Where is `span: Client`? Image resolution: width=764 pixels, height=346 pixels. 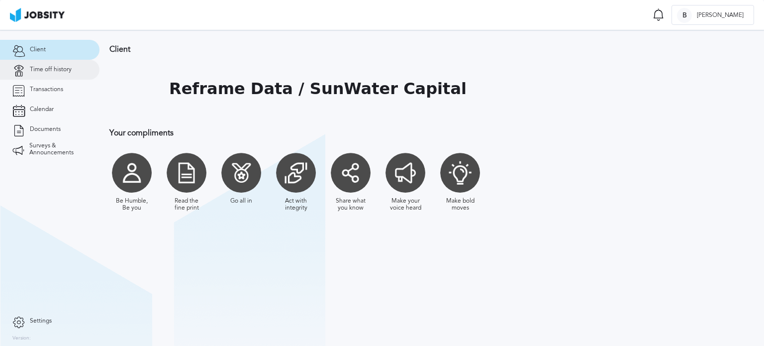
span: Client is located at coordinates (38, 50).